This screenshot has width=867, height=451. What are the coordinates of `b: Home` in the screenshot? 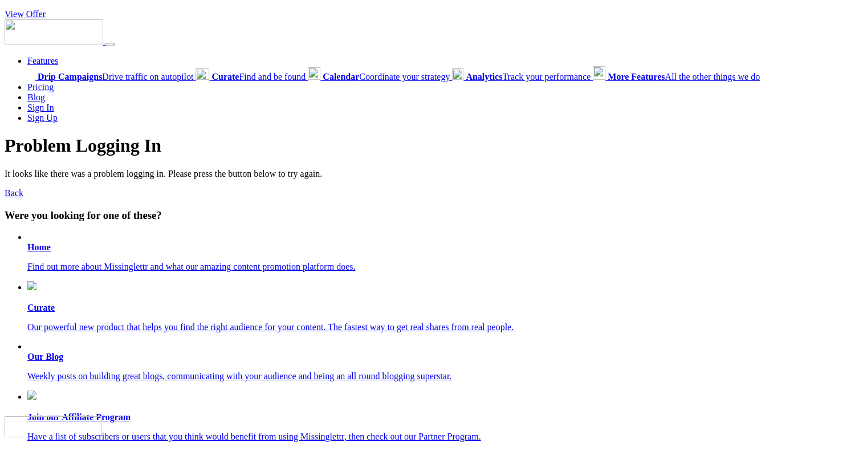 It's located at (39, 247).